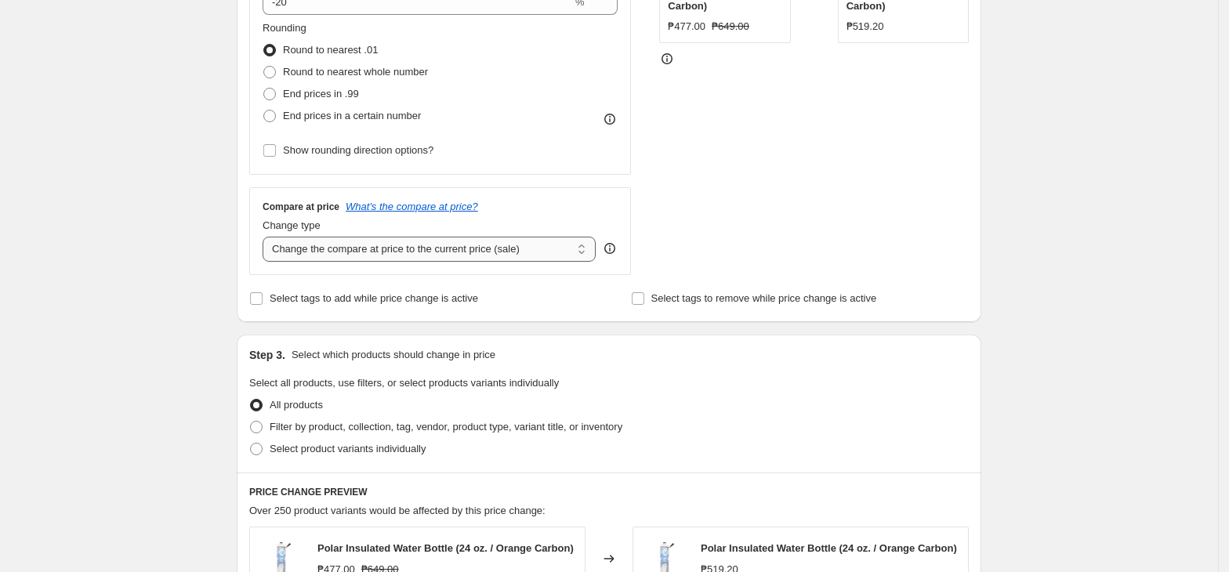 The height and width of the screenshot is (572, 1229). I want to click on h3: Compare at price, so click(301, 207).